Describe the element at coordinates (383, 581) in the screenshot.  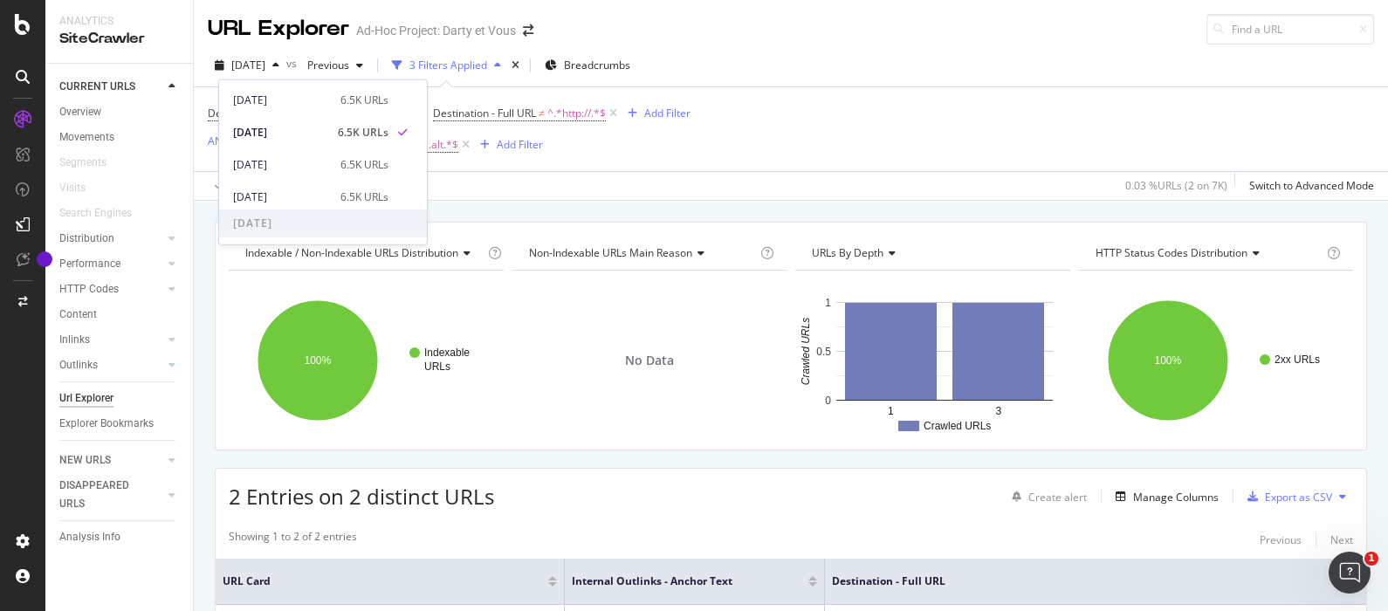
I see `span: URL Card` at that location.